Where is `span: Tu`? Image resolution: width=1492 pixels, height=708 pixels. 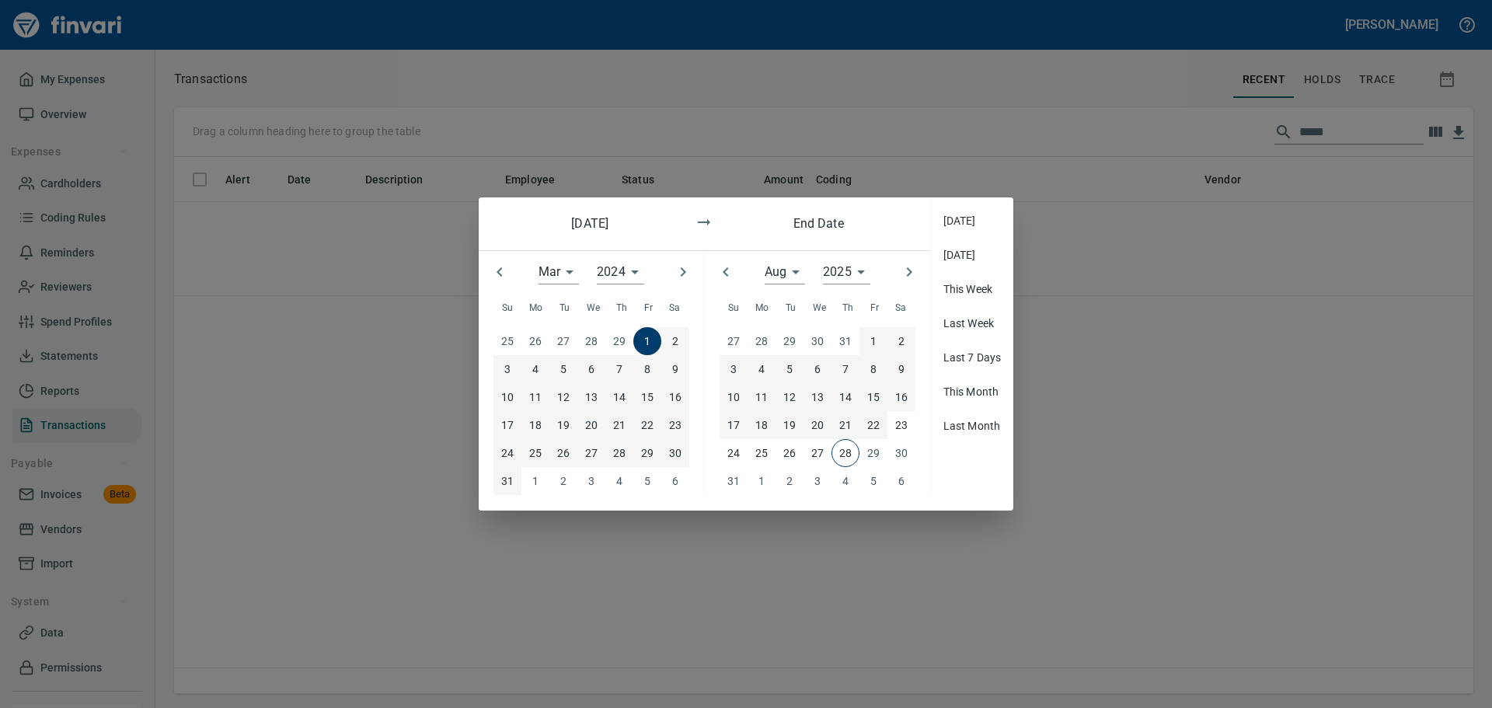
span: Tu is located at coordinates (791, 309).